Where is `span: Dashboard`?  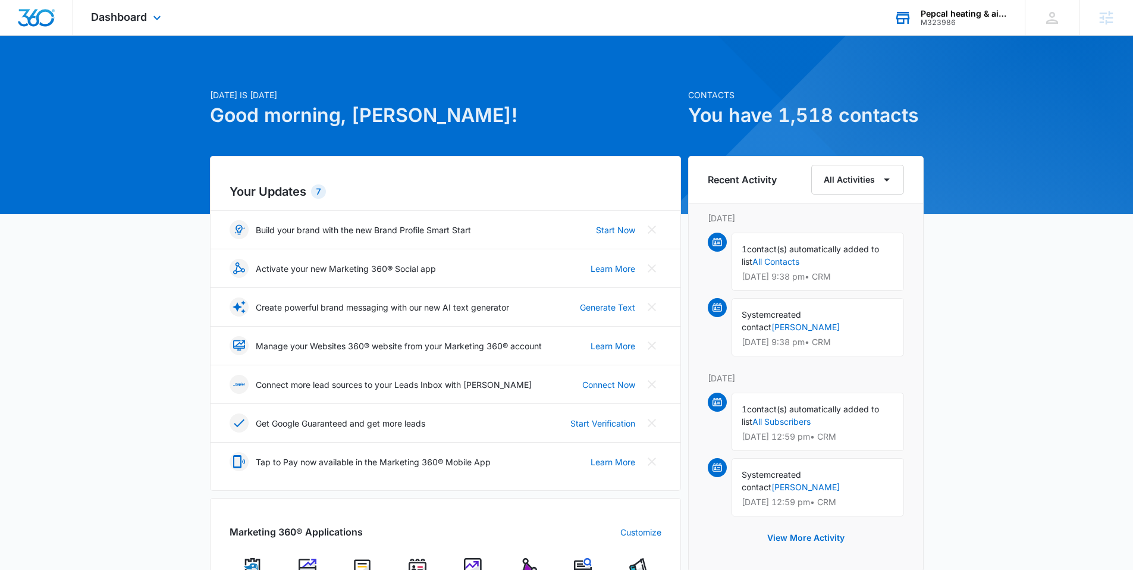 span: Dashboard is located at coordinates (119, 17).